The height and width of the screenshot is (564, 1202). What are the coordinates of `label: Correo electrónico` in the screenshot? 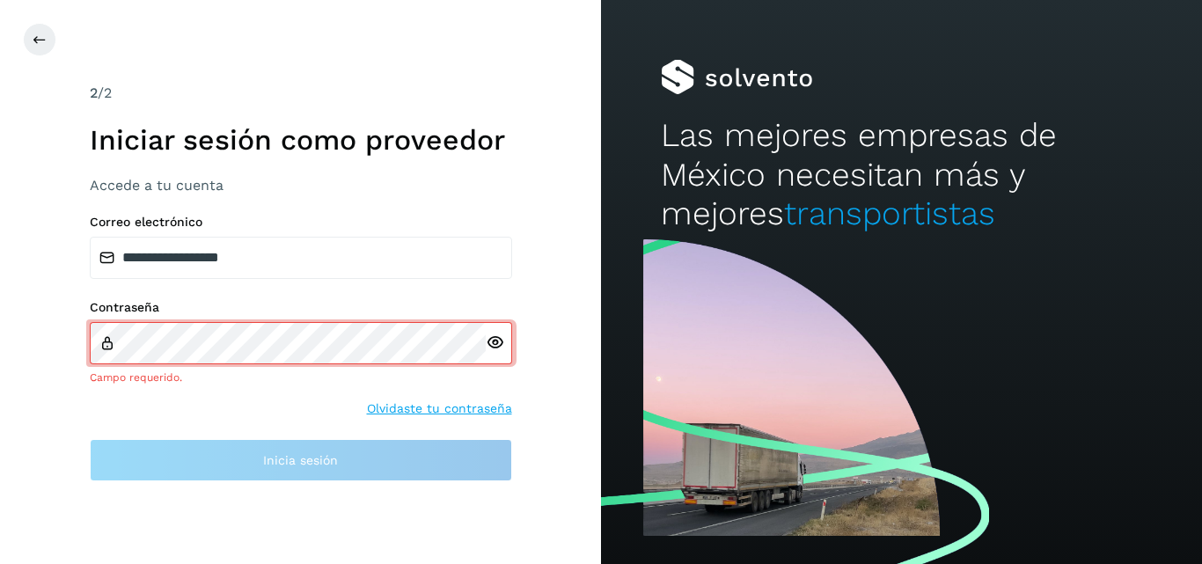 It's located at (301, 222).